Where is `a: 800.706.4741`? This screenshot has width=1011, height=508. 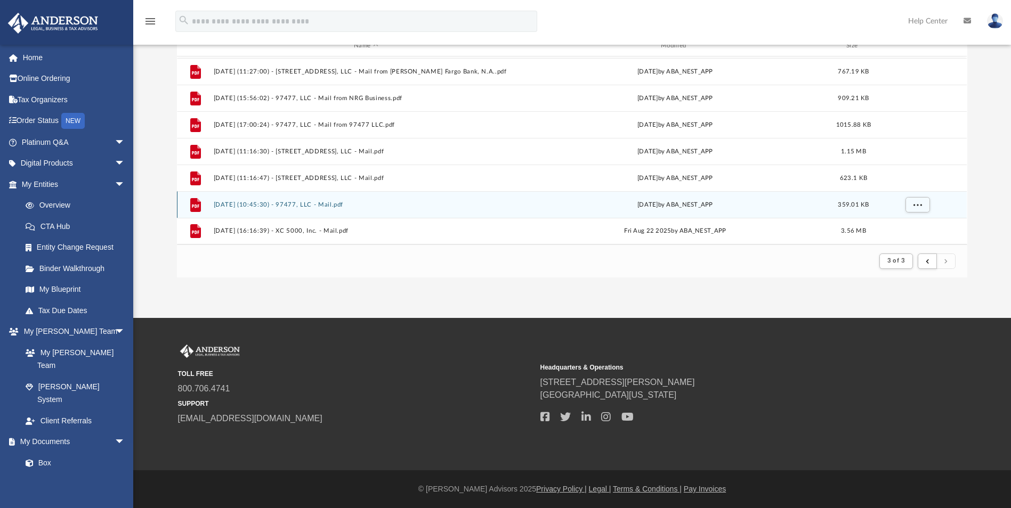
a: 800.706.4741 is located at coordinates (204, 388).